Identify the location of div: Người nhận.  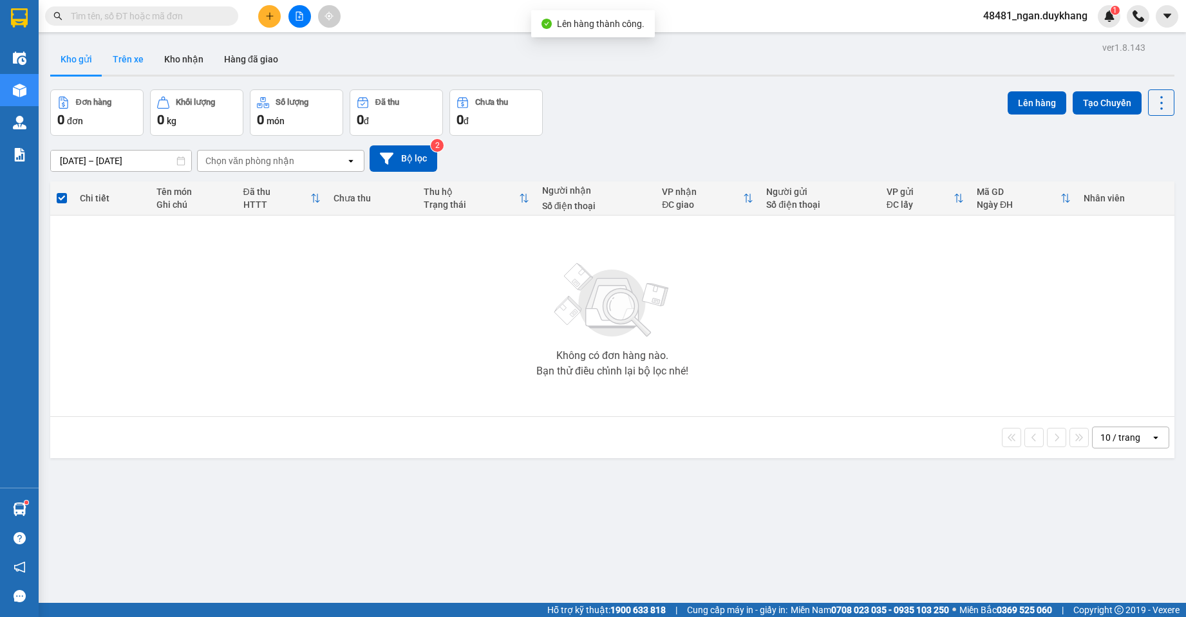
(595, 191).